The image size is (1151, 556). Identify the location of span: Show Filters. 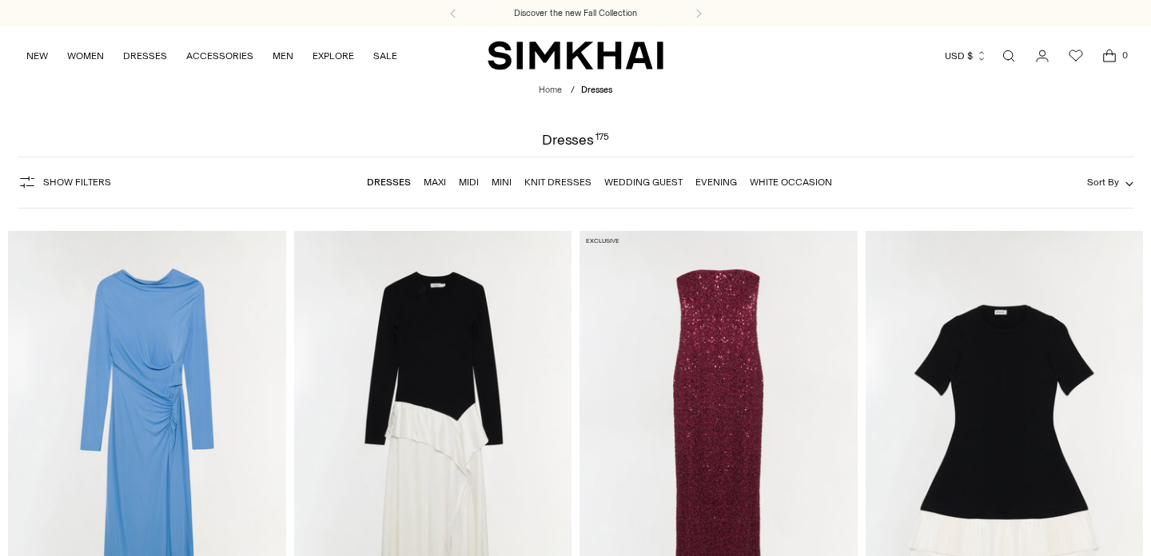
(77, 182).